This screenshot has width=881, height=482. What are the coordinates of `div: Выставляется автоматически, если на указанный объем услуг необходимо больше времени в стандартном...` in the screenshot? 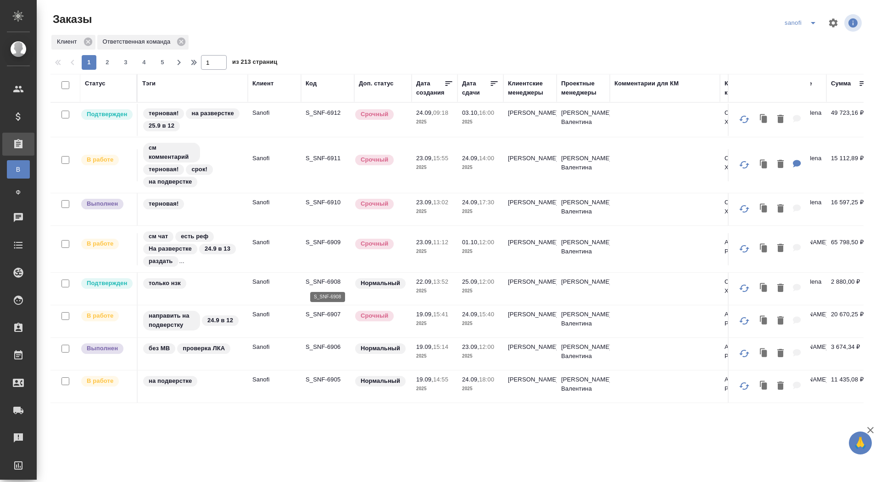 It's located at (380, 316).